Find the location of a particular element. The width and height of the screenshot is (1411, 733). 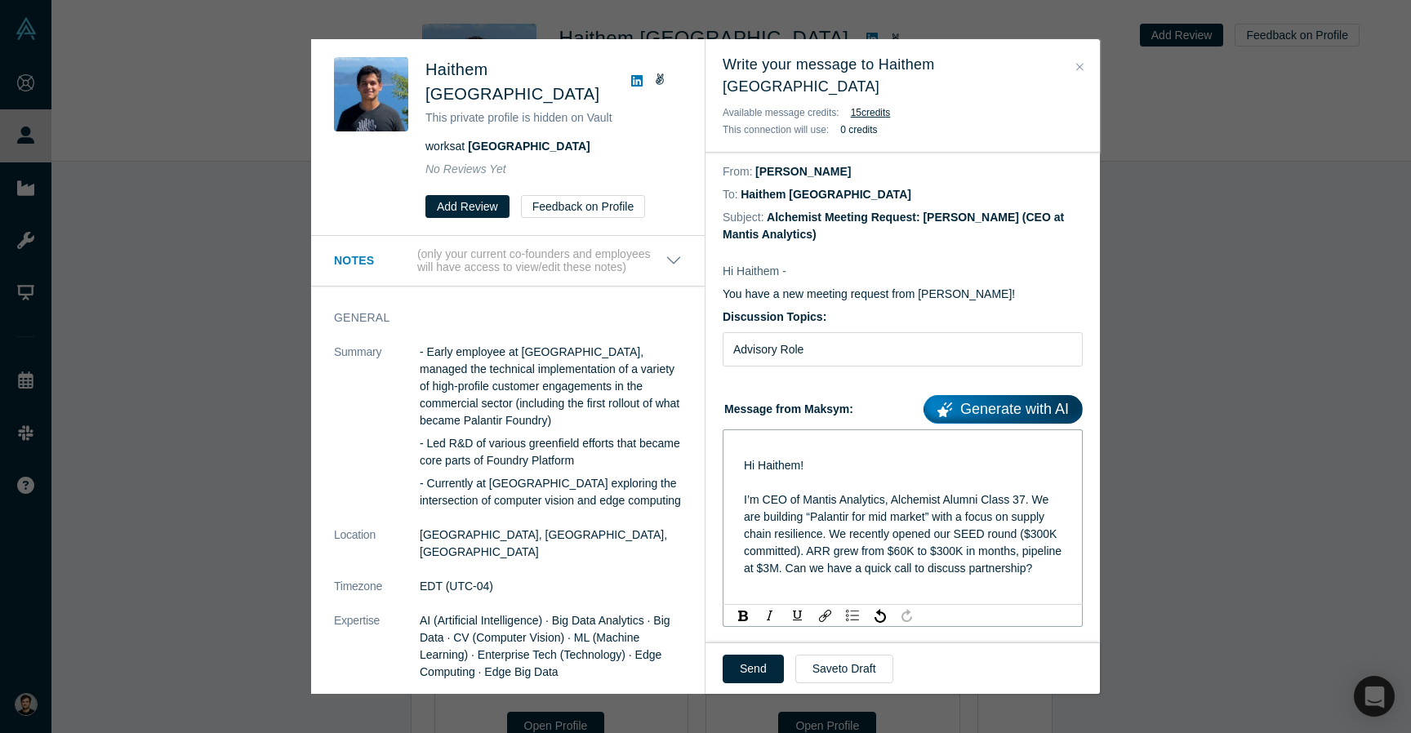

button: Feedback on Profile is located at coordinates (583, 207).